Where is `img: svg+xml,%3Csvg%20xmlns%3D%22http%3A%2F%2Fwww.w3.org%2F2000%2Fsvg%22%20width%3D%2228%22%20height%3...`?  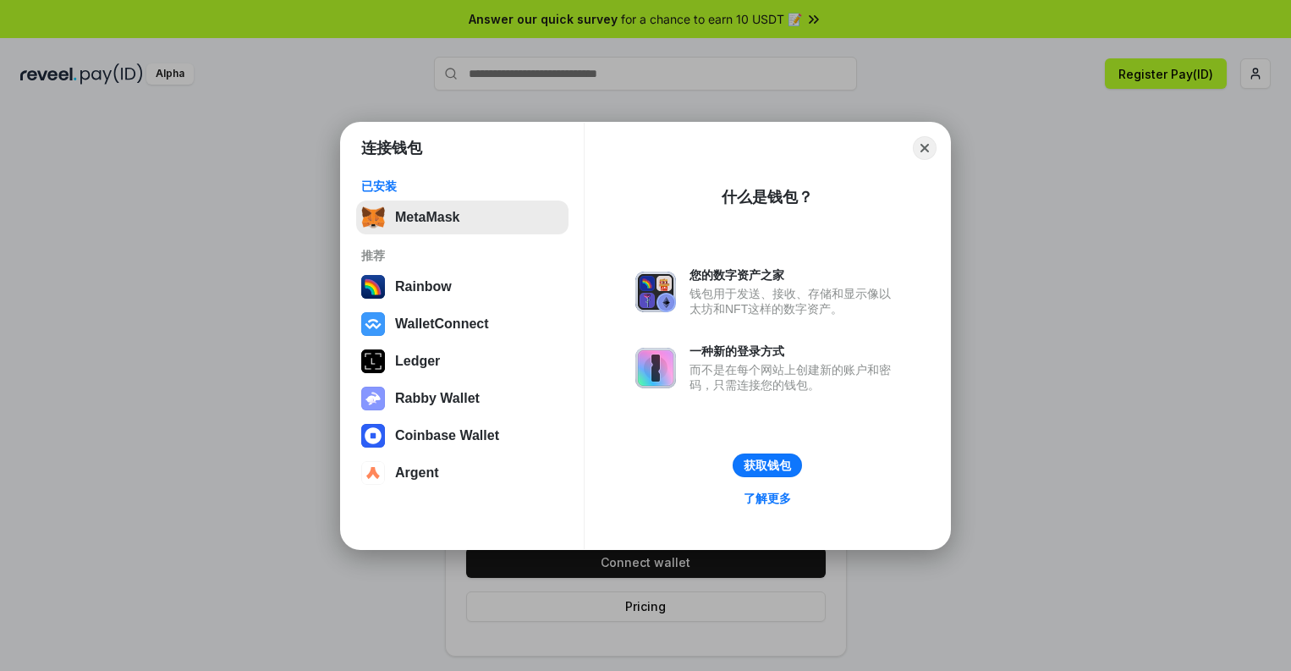 img: svg+xml,%3Csvg%20xmlns%3D%22http%3A%2F%2Fwww.w3.org%2F2000%2Fsvg%22%20width%3D%2228%22%20height%3... is located at coordinates (373, 361).